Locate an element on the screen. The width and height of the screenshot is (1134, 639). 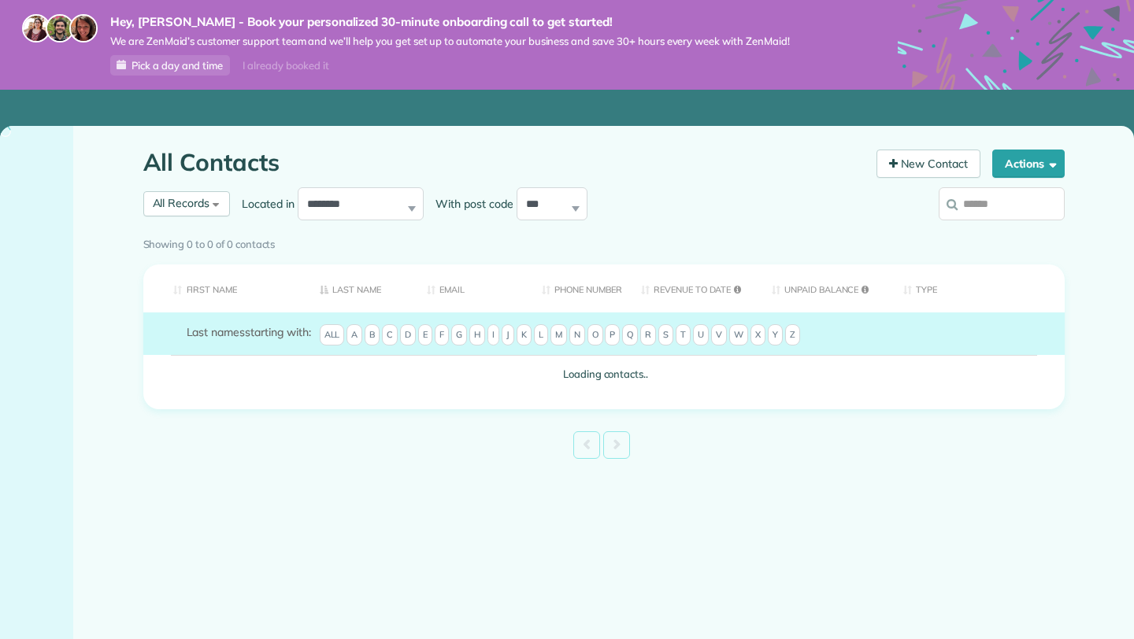
a: Pick a day and time is located at coordinates (170, 65).